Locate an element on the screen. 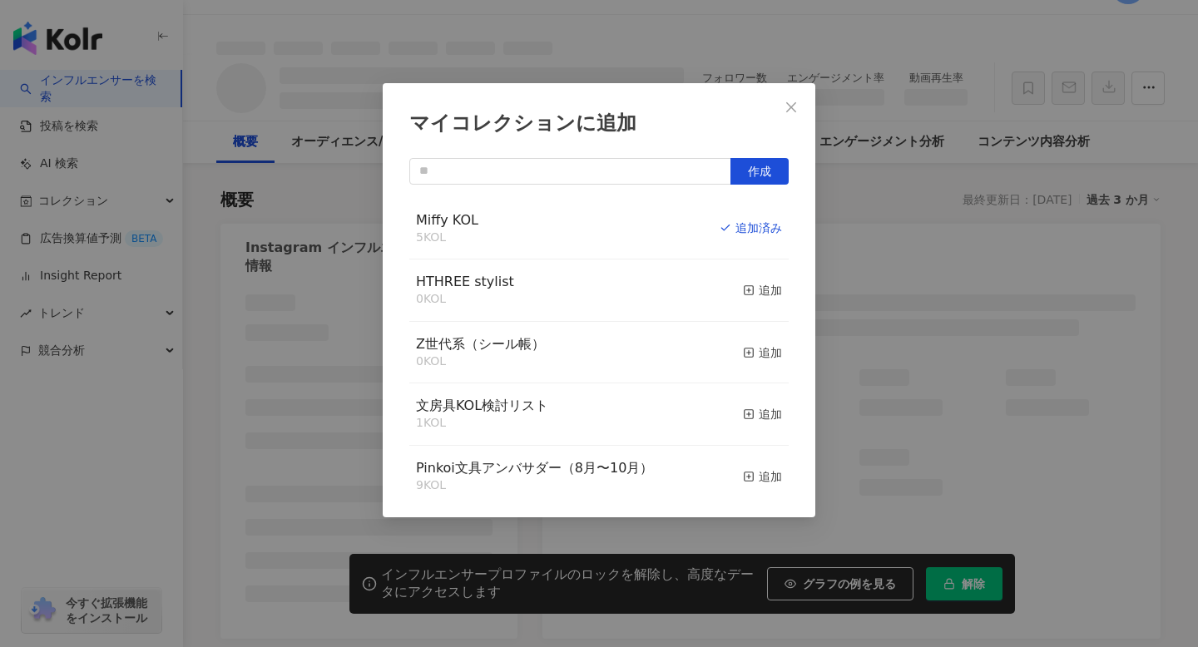 The height and width of the screenshot is (647, 1198). span: Pinkoi文具アンバサダー（8月〜10月） is located at coordinates (534, 468).